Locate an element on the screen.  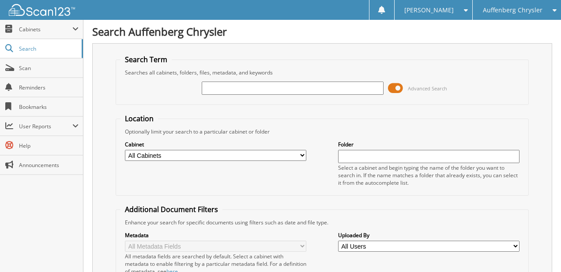
span: Bookmarks is located at coordinates (49, 107).